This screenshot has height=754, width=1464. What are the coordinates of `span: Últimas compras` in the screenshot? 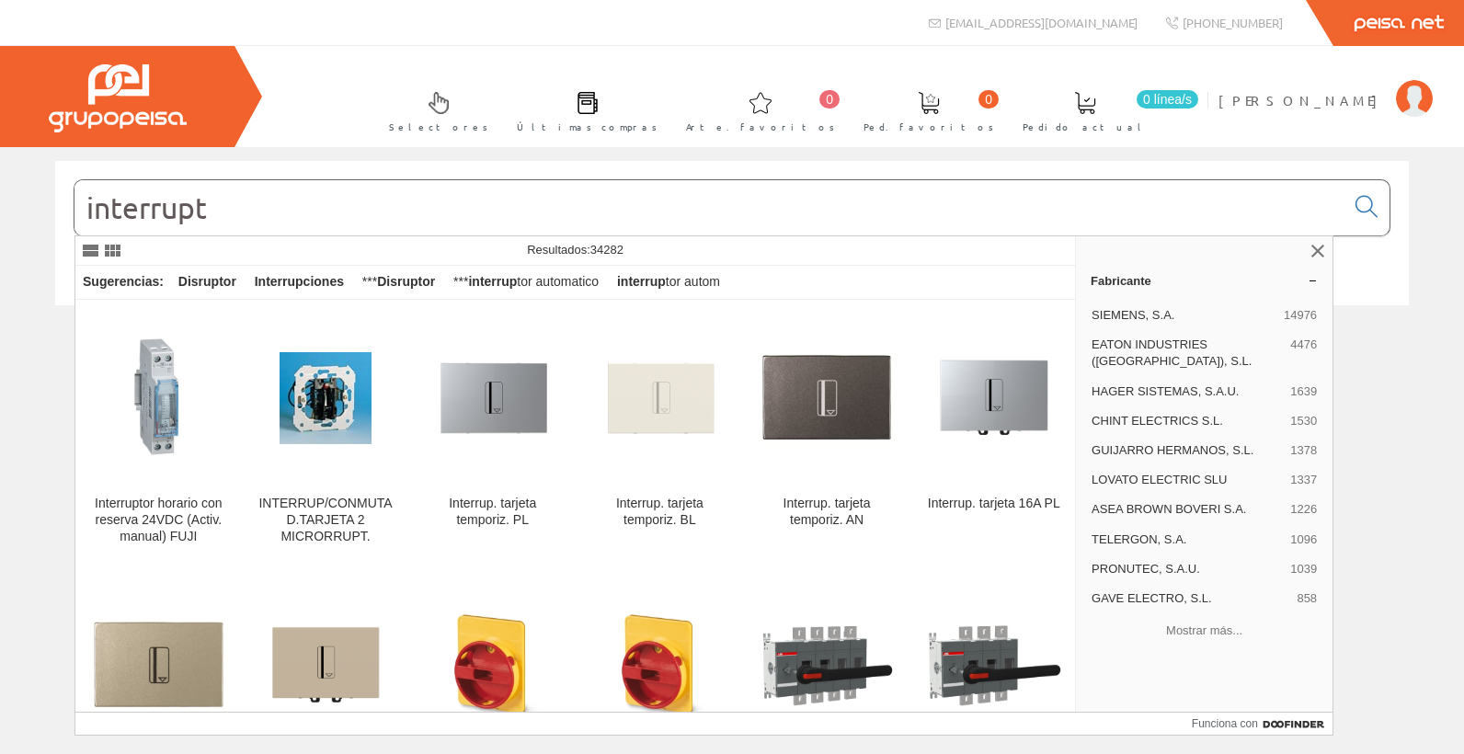 It's located at (587, 127).